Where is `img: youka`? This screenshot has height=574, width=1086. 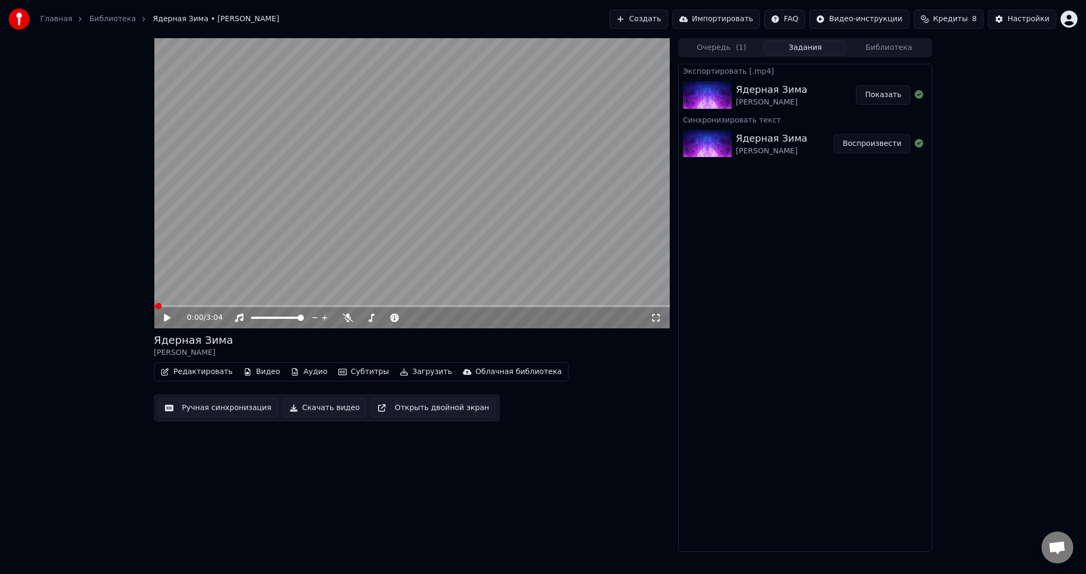
img: youka is located at coordinates (19, 19).